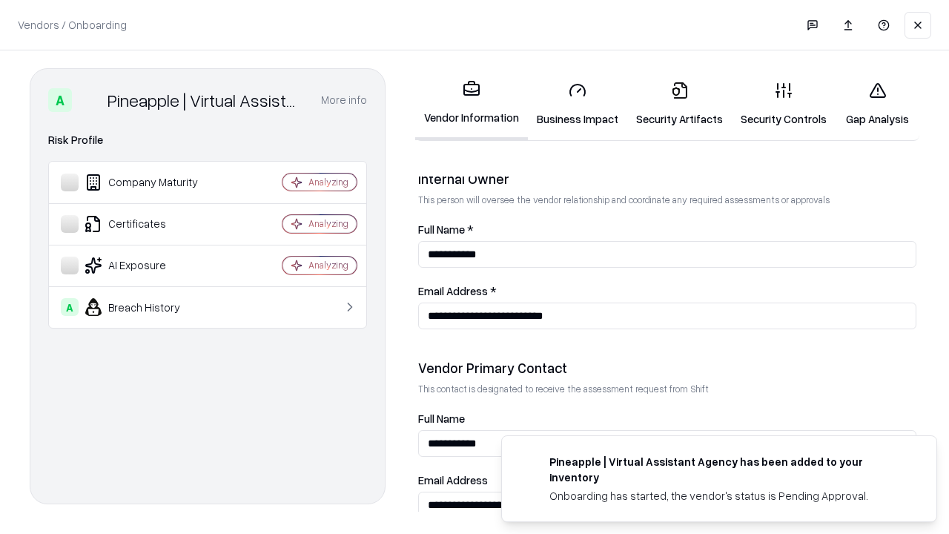 This screenshot has width=949, height=534. Describe the element at coordinates (205, 100) in the screenshot. I see `div: Pineapple | Virtual Assistant Agency` at that location.